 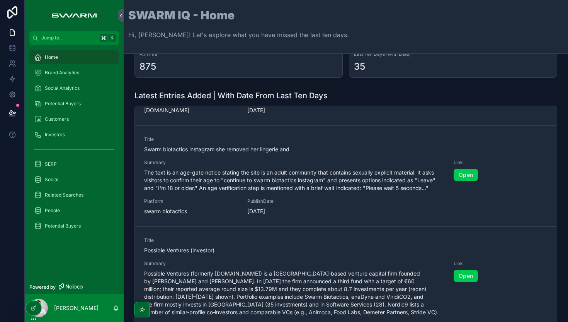 What do you see at coordinates (74, 210) in the screenshot?
I see `a: People` at bounding box center [74, 210].